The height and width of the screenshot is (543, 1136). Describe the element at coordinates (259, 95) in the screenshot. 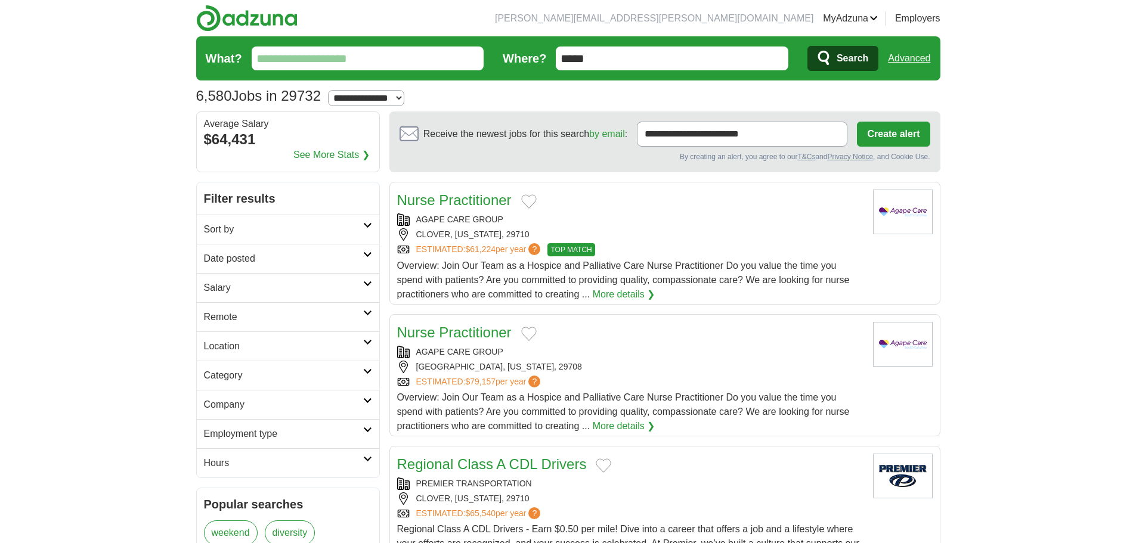

I see `h1: Jobs in 29732` at that location.